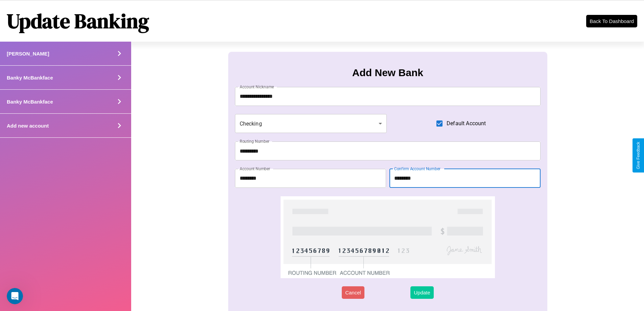 This screenshot has width=644, height=311. Describe the element at coordinates (388, 73) in the screenshot. I see `h3: Add New Bank` at that location.